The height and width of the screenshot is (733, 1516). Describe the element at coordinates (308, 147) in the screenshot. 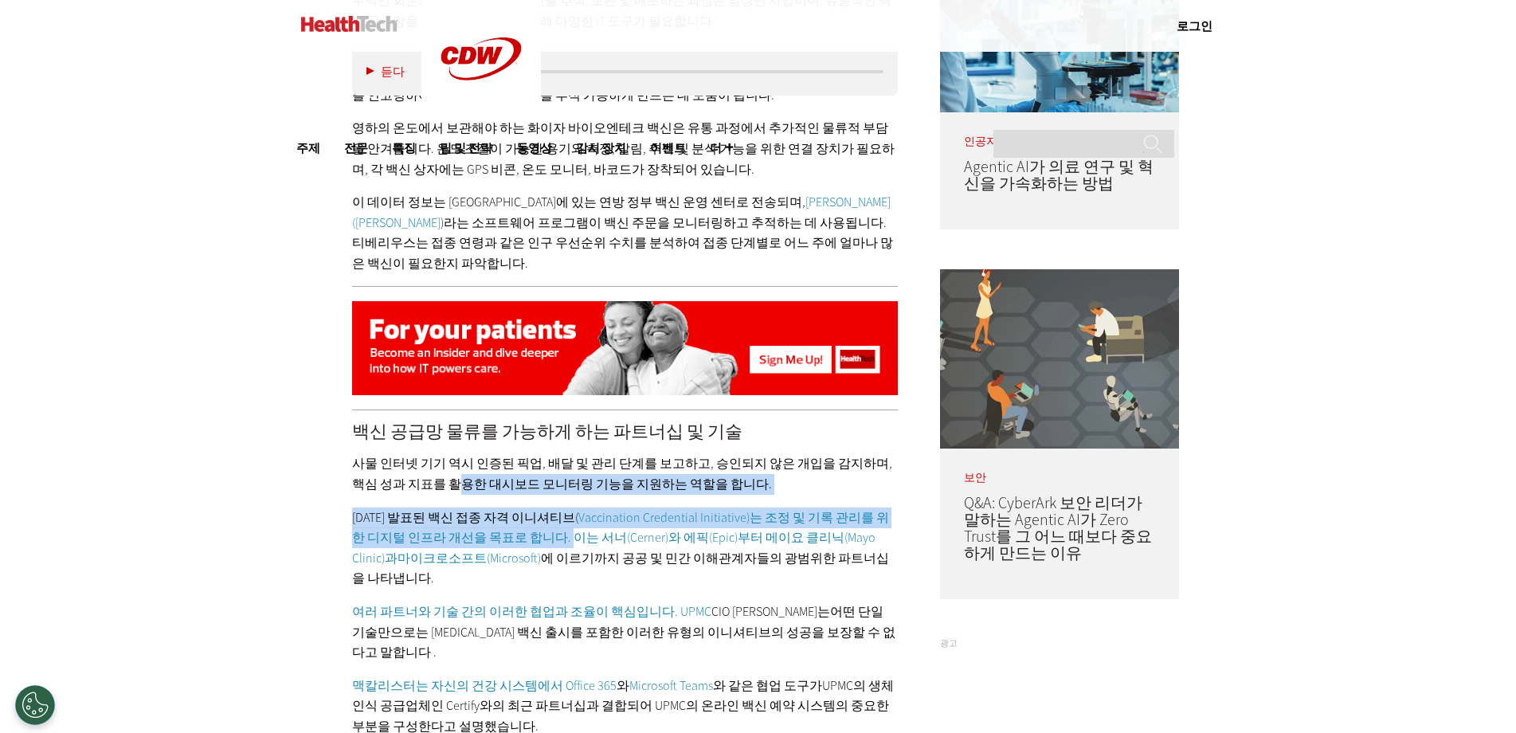

I see `font: 주제` at that location.